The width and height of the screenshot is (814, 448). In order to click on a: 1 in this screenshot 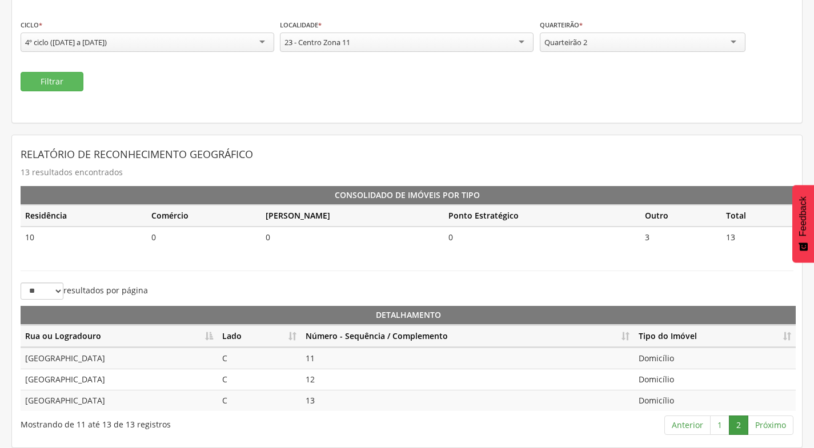, I will do `click(719, 425)`.